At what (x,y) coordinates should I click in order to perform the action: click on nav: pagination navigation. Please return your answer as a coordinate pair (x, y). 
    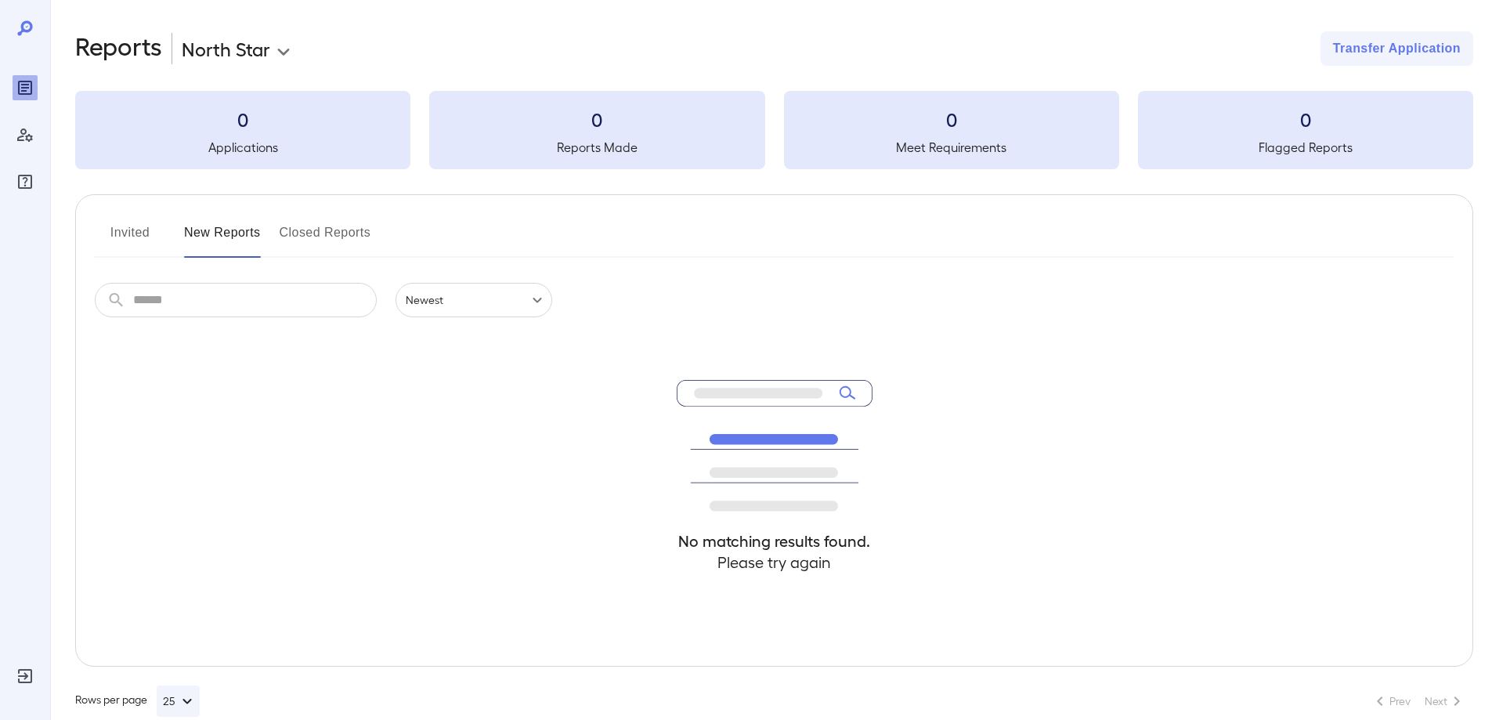
    Looking at the image, I should click on (1418, 701).